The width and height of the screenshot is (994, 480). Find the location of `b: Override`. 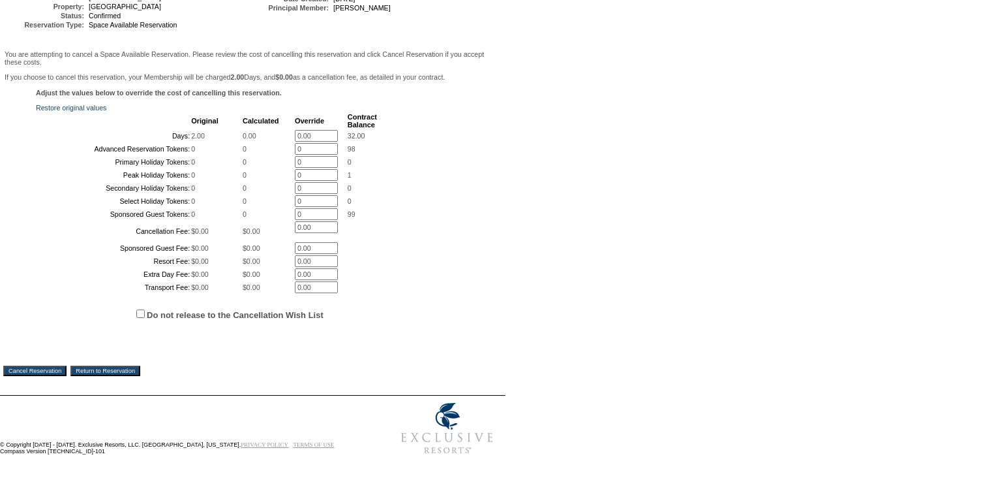

b: Override is located at coordinates (309, 121).